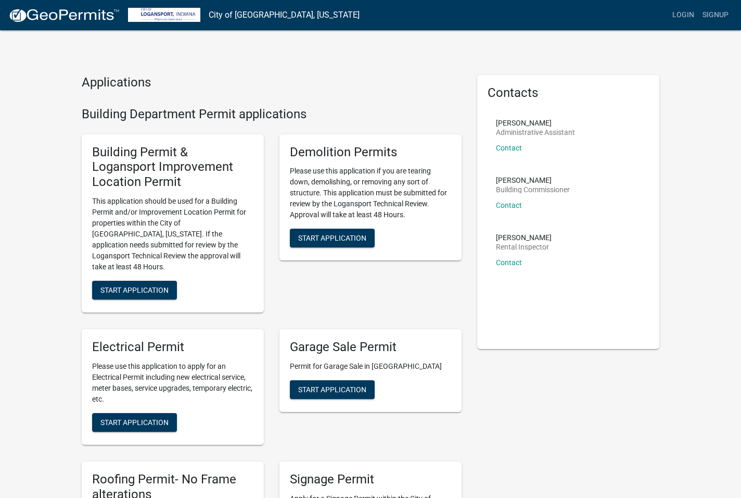 The width and height of the screenshot is (741, 498). What do you see at coordinates (173, 167) in the screenshot?
I see `h5: Building Permit & Logansport Improvement Location Permit` at bounding box center [173, 167].